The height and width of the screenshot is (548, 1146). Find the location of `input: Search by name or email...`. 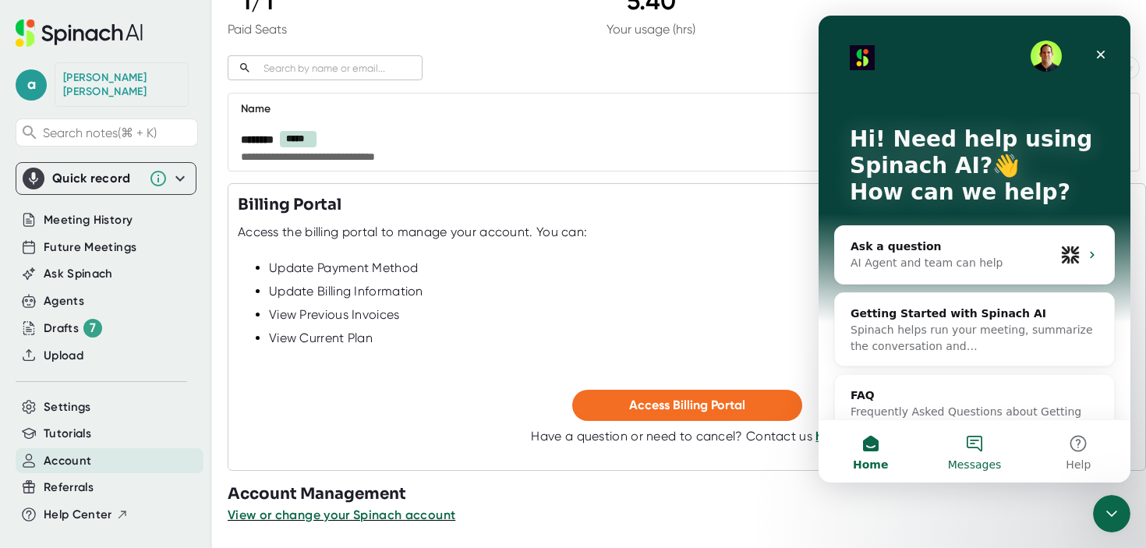

input: Search by name or email... is located at coordinates (340, 68).